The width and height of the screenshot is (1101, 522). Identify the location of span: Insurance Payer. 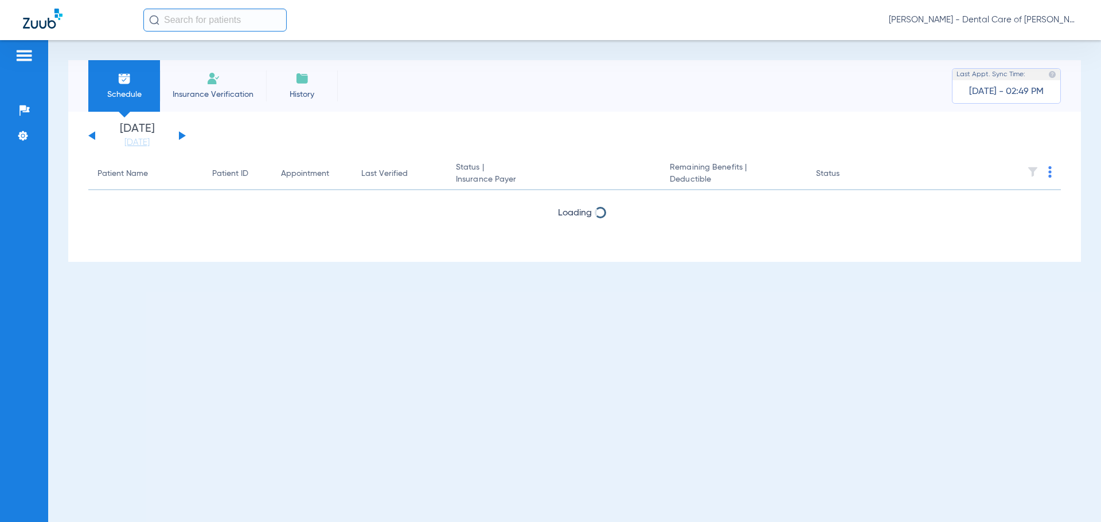
(553, 179).